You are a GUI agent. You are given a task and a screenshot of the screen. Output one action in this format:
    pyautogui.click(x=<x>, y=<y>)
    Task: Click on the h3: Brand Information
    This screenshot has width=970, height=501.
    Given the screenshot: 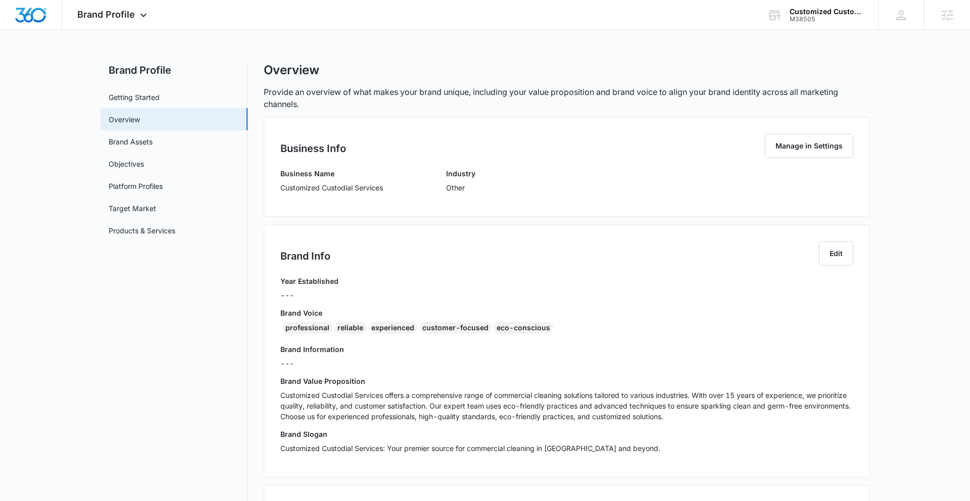 What is the action you would take?
    pyautogui.click(x=567, y=349)
    